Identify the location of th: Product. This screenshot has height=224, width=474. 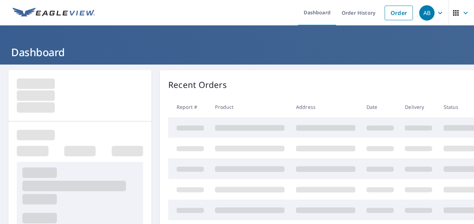
(250, 107).